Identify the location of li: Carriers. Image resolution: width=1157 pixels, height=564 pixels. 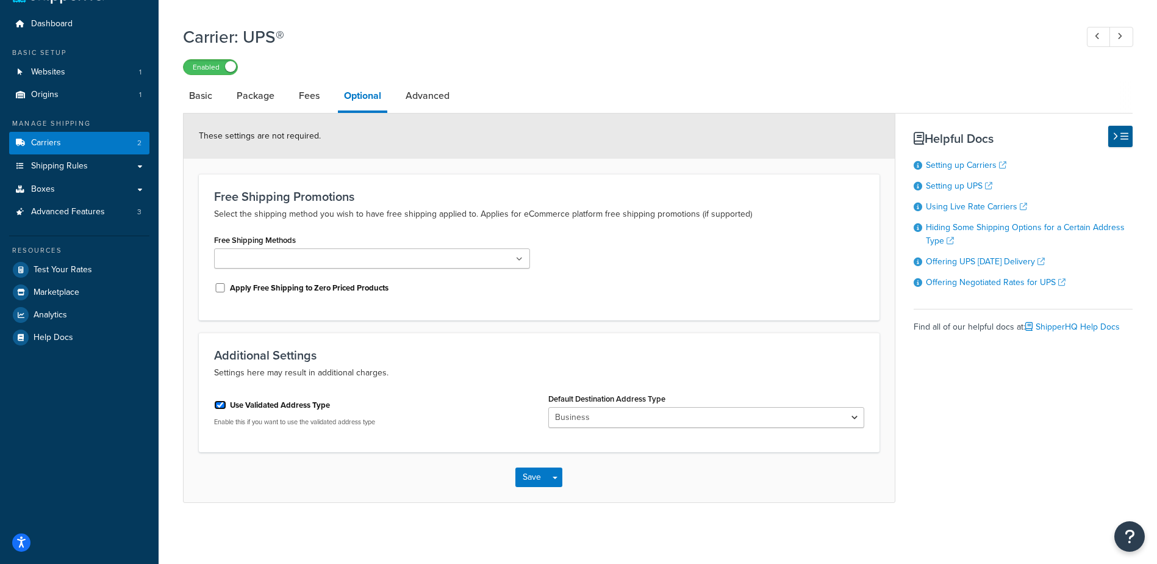
(79, 143).